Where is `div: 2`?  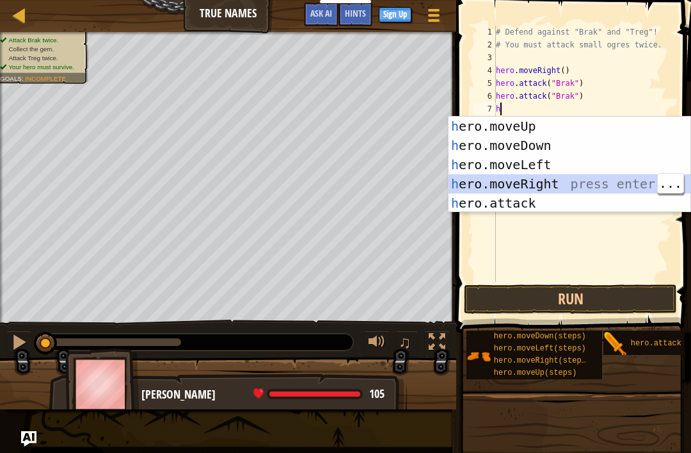 div: 2 is located at coordinates (485, 45).